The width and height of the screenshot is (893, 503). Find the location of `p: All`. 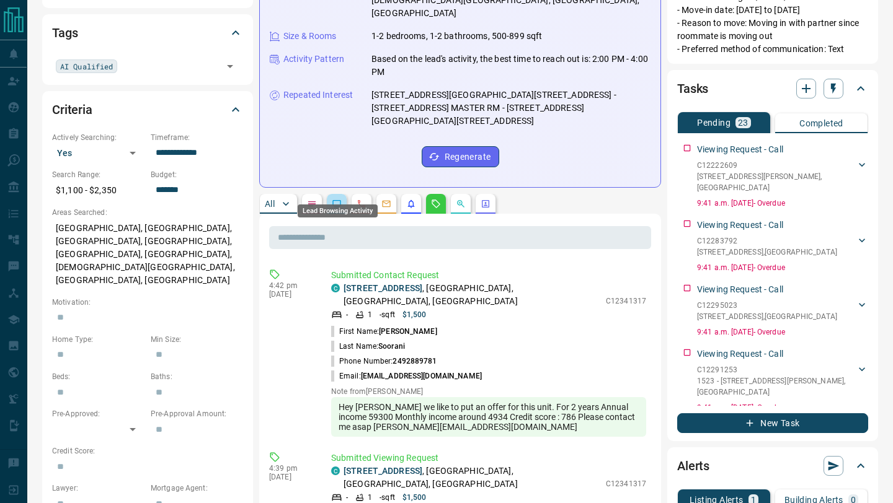

p: All is located at coordinates (270, 204).